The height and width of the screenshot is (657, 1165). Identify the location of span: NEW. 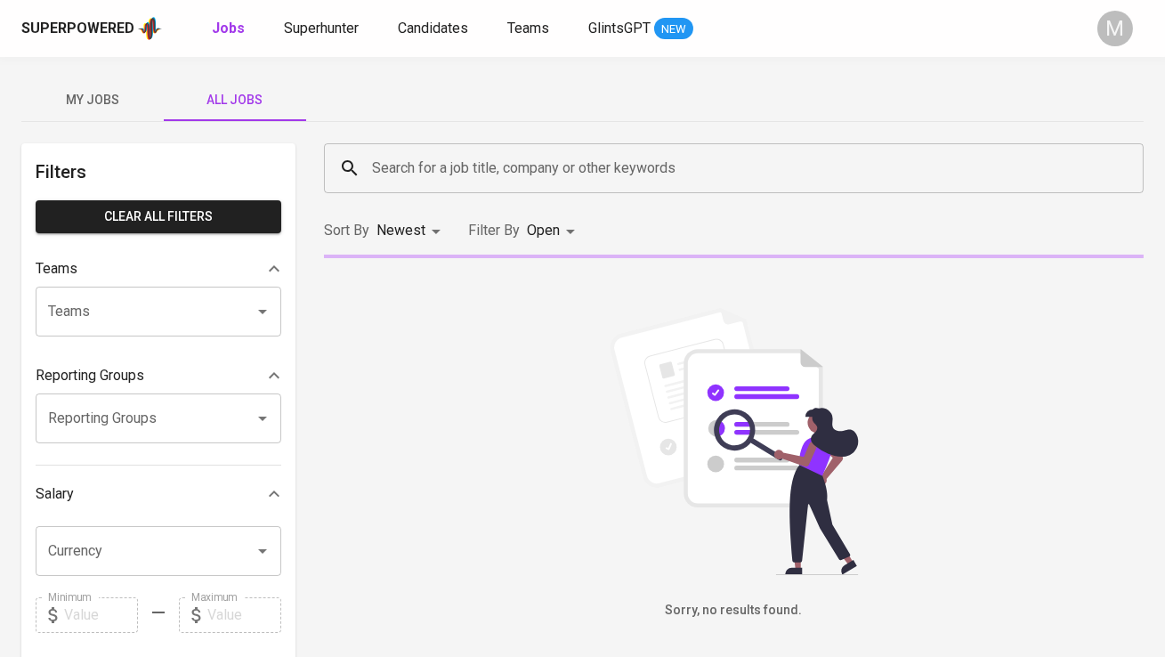
(674, 29).